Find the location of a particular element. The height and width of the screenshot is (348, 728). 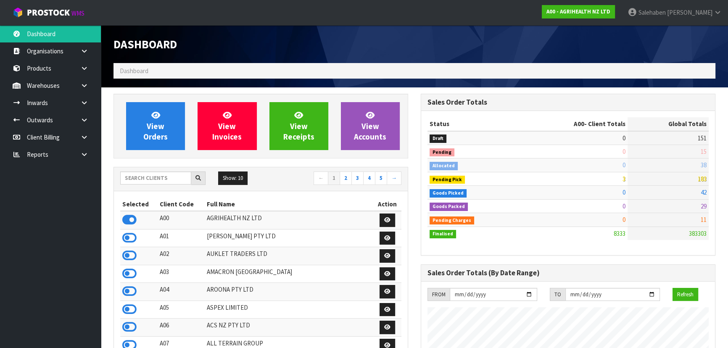

th: Status is located at coordinates (474, 124).